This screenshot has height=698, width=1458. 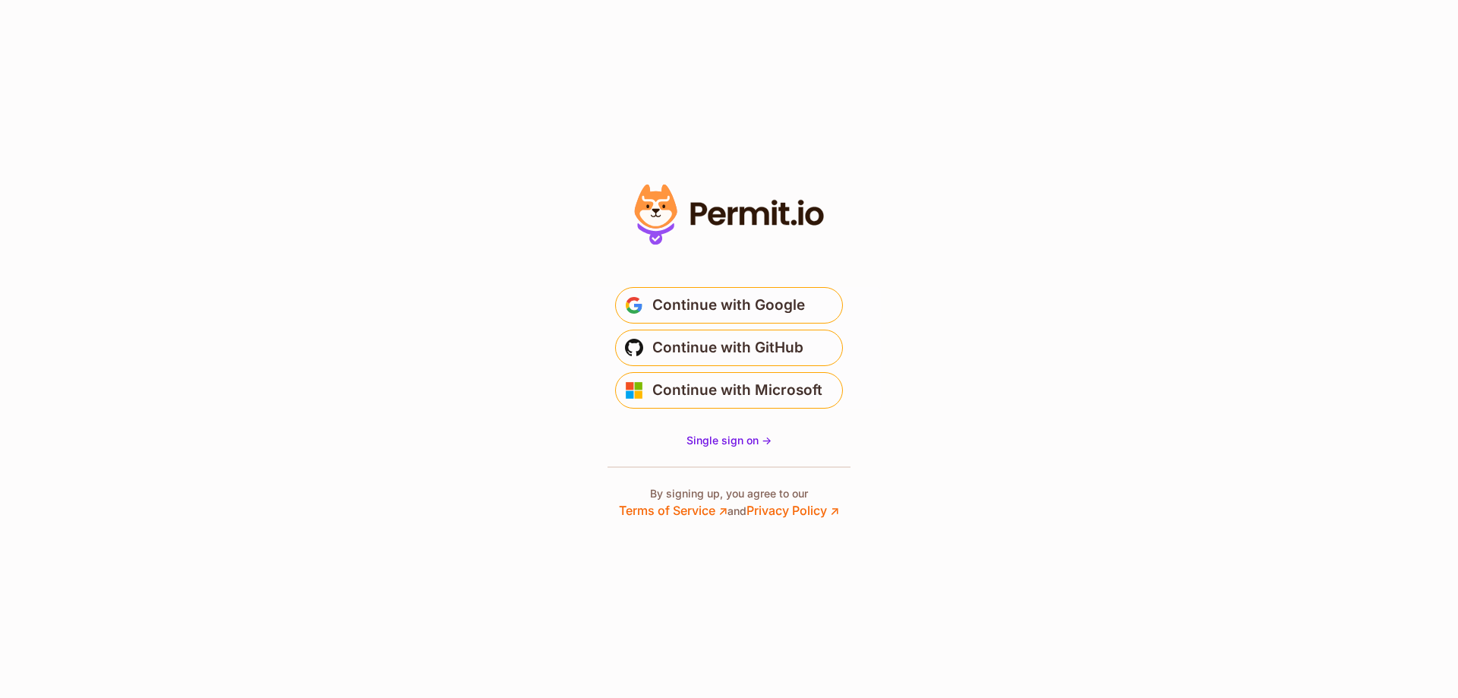 I want to click on button: Continue with GitHub, so click(x=729, y=348).